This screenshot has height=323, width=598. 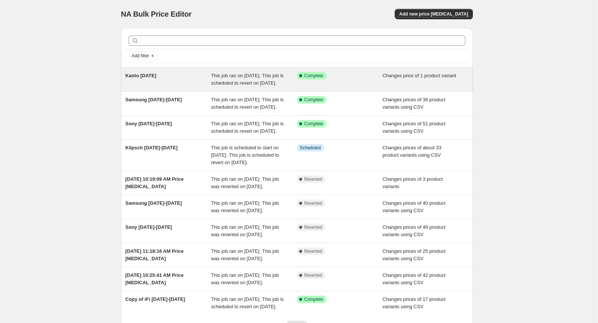 I want to click on span: Changes price of 1 product variant, so click(x=419, y=76).